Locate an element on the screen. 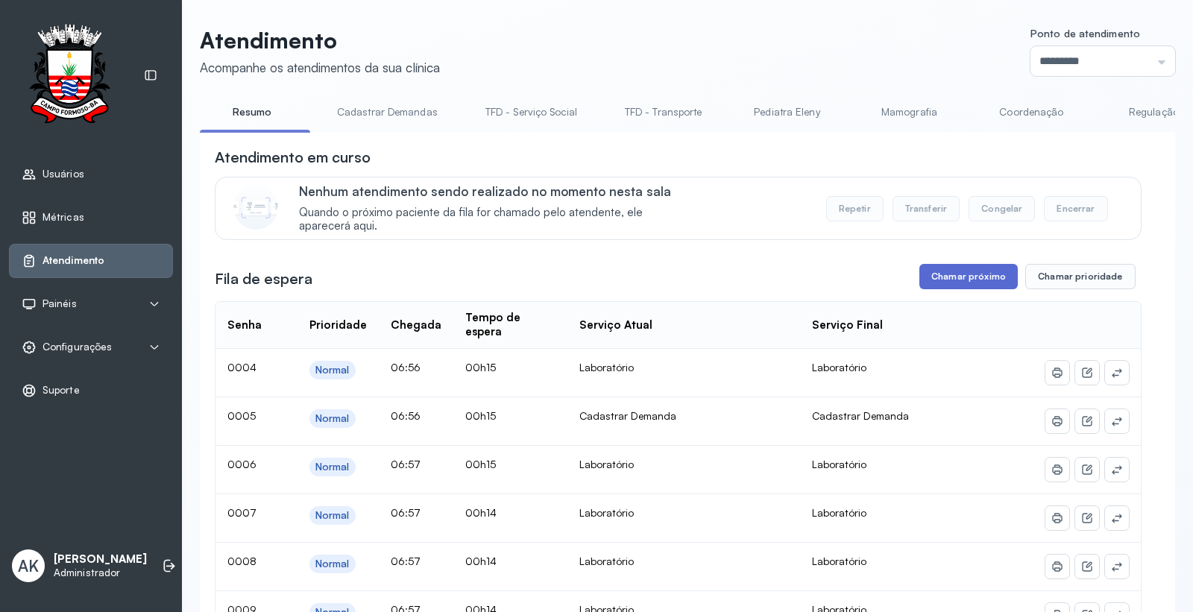 The height and width of the screenshot is (612, 1193). a: Cadastrar Demandas is located at coordinates (387, 112).